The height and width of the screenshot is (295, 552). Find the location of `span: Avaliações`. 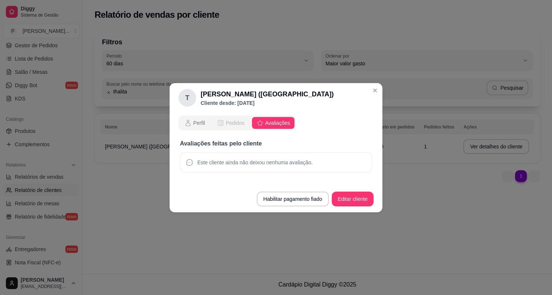

span: Avaliações is located at coordinates (277, 123).